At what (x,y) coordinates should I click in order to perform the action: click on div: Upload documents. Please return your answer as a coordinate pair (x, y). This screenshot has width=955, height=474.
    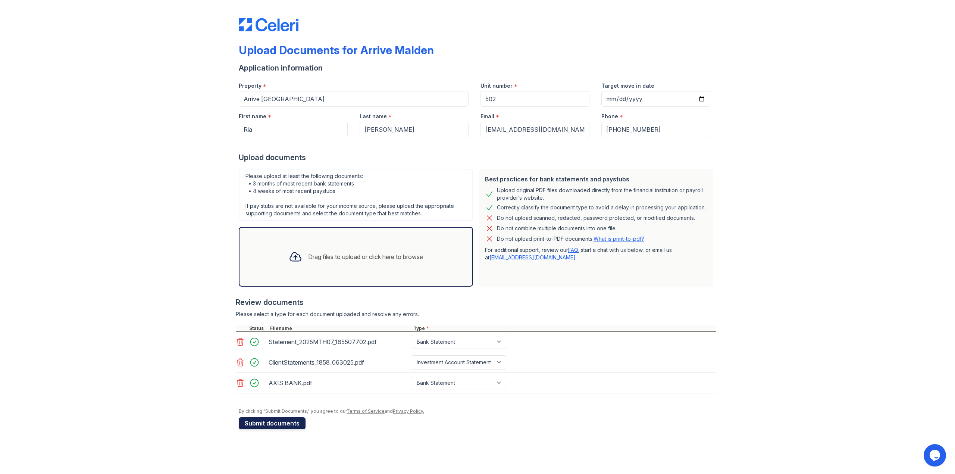
    Looking at the image, I should click on (478, 157).